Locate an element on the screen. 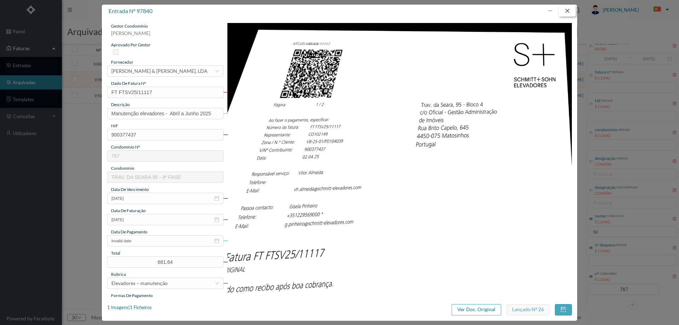  div: Elevadores – manutenção is located at coordinates (139, 283).